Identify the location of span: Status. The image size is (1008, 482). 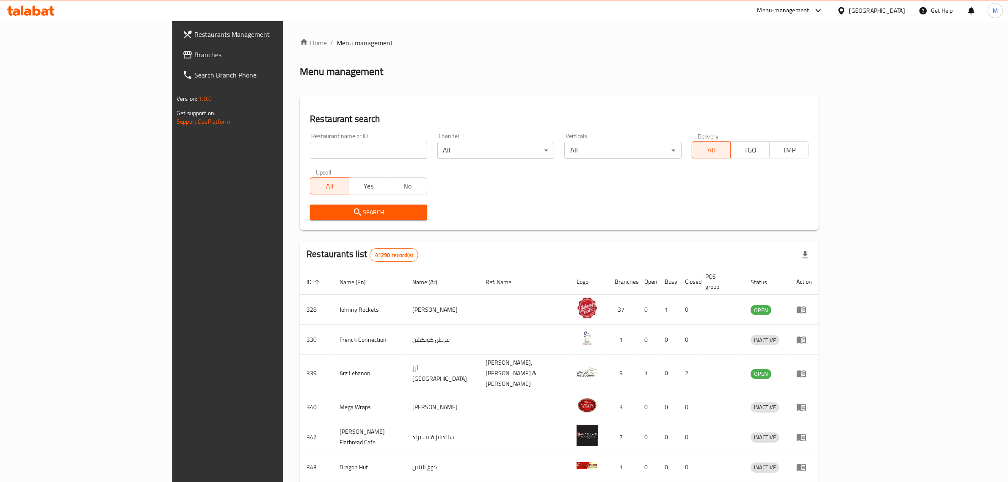
(764, 282).